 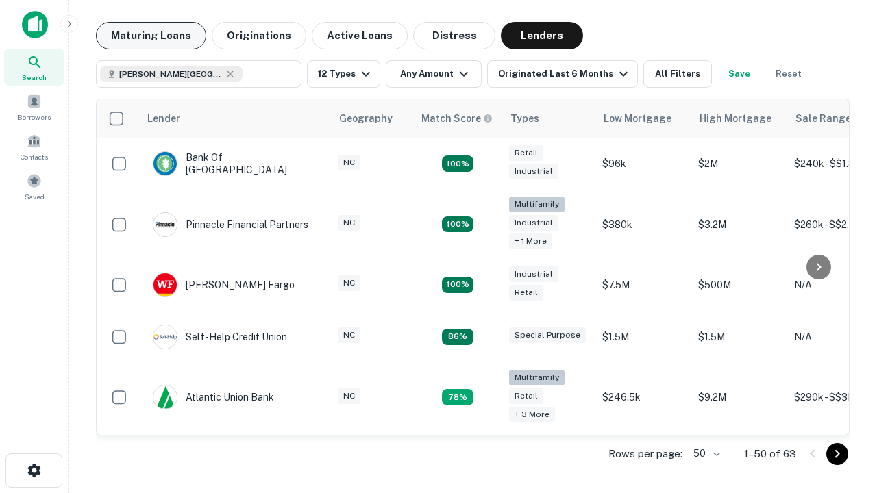 What do you see at coordinates (164, 119) in the screenshot?
I see `div: Lender` at bounding box center [164, 119].